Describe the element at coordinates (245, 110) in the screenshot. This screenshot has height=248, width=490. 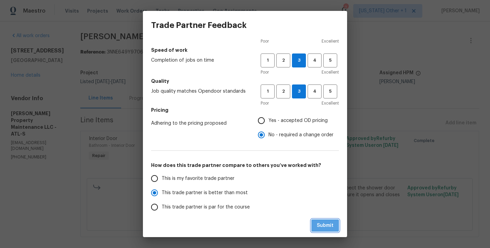
I see `h5: Pricing` at that location.